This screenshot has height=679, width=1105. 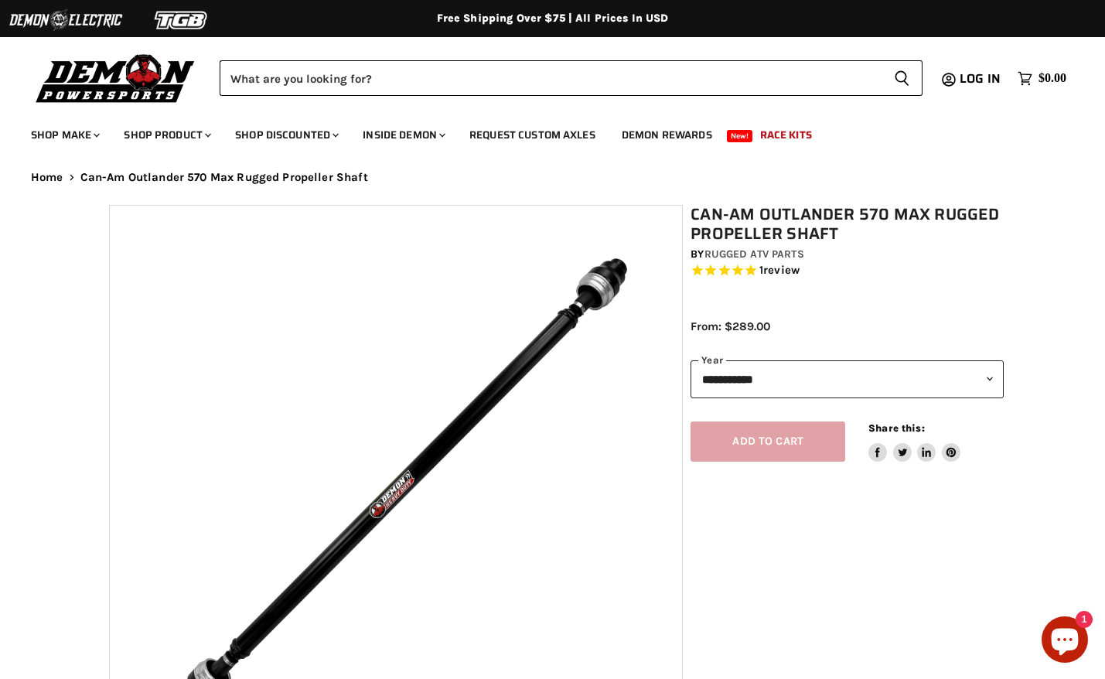 What do you see at coordinates (786, 135) in the screenshot?
I see `a: Race Kits` at bounding box center [786, 135].